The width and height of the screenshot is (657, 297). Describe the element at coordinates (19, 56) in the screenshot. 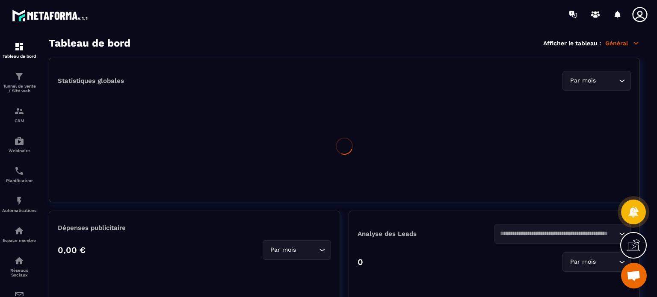

I see `p: Tableau de bord` at that location.